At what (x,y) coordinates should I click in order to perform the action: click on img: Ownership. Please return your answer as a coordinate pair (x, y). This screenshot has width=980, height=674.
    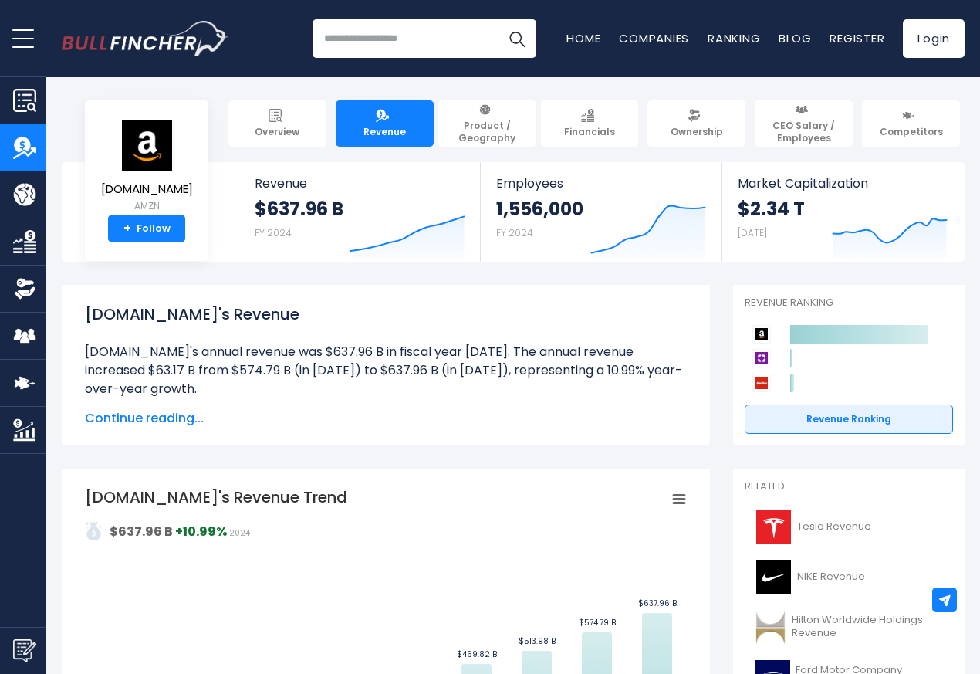
    Looking at the image, I should click on (25, 289).